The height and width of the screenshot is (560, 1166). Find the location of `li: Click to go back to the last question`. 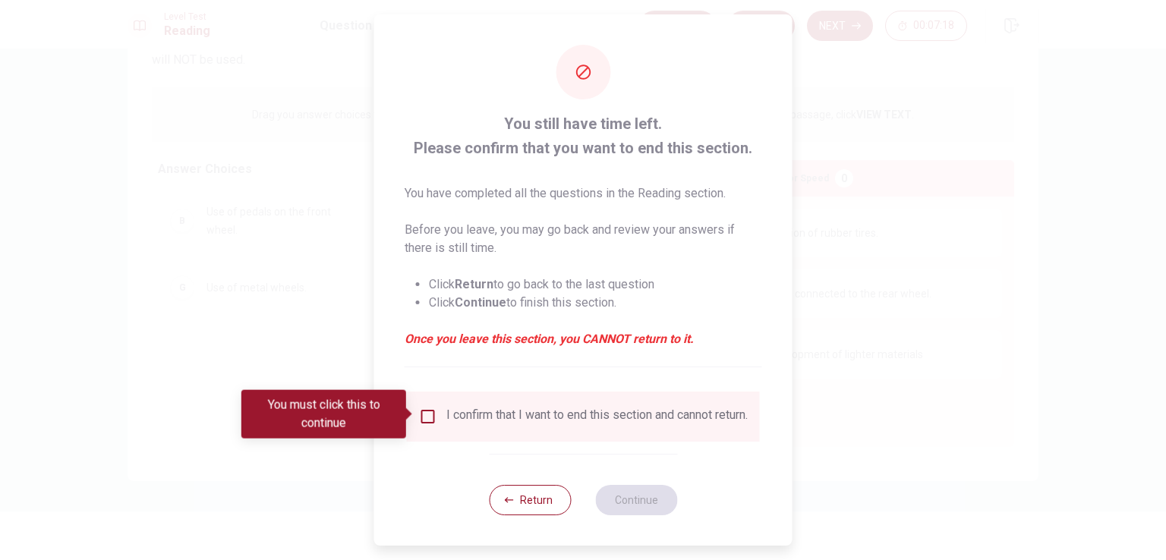

li: Click to go back to the last question is located at coordinates (595, 285).